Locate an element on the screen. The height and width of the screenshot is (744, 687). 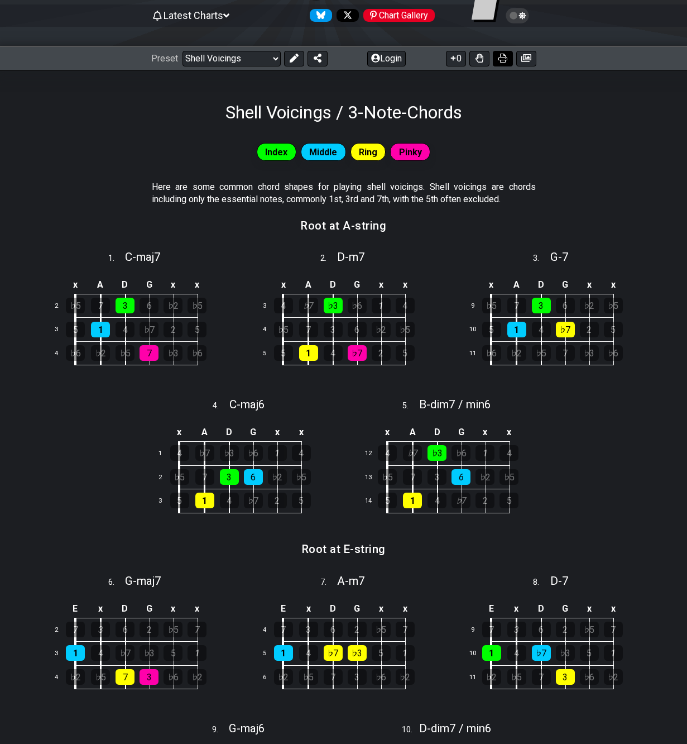
span: Index is located at coordinates (276, 152).